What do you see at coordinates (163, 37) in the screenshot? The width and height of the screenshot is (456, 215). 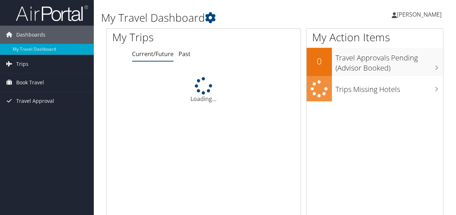 I see `h1: My Trips` at bounding box center [163, 37].